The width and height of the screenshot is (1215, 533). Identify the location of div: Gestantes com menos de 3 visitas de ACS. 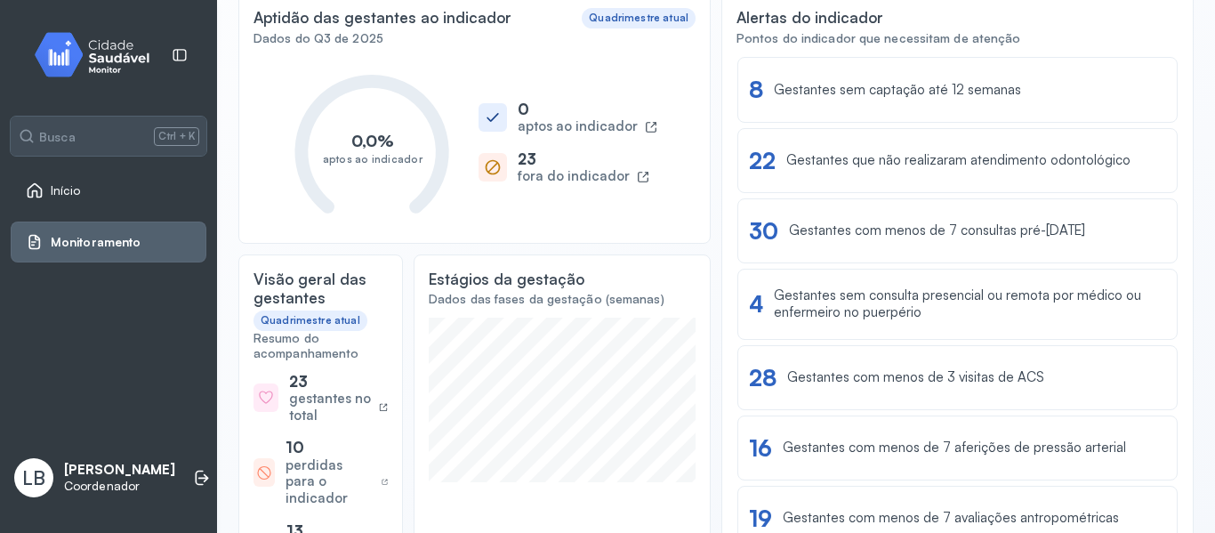
(915, 377).